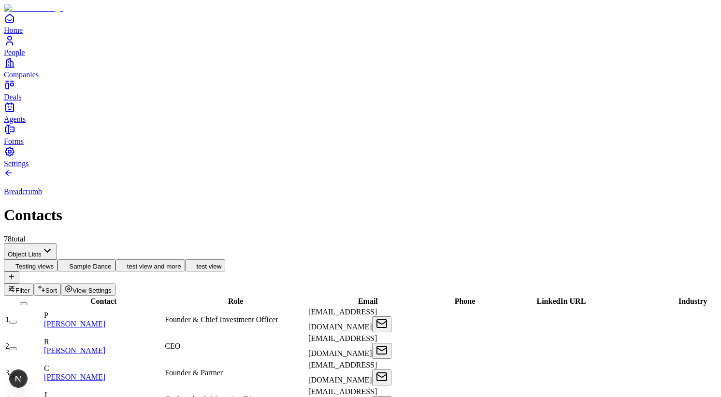 The width and height of the screenshot is (721, 397). I want to click on span: Contact, so click(103, 301).